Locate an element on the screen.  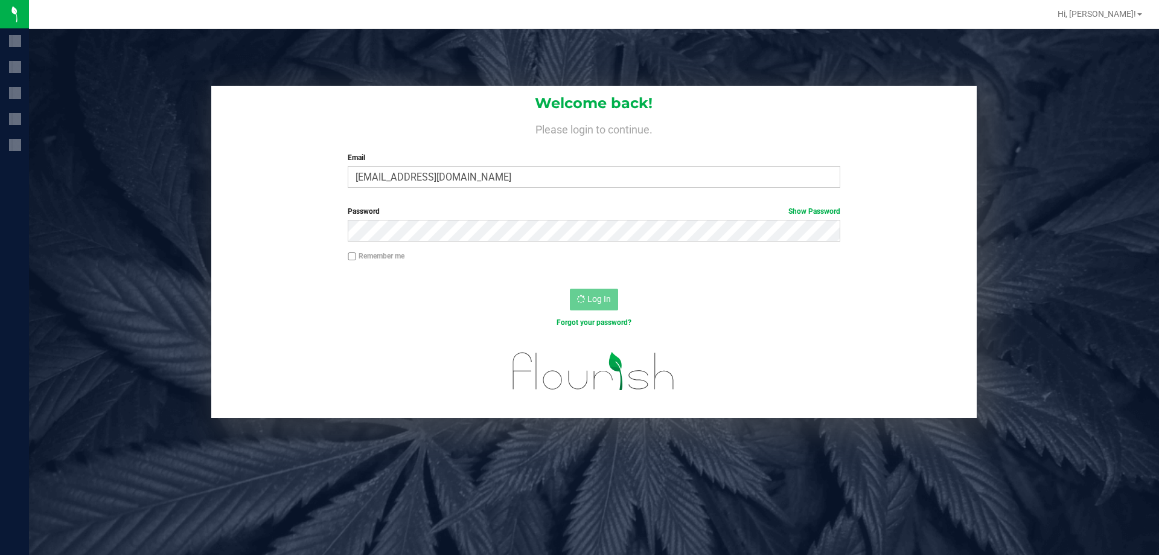
label: Remember me is located at coordinates (376, 256).